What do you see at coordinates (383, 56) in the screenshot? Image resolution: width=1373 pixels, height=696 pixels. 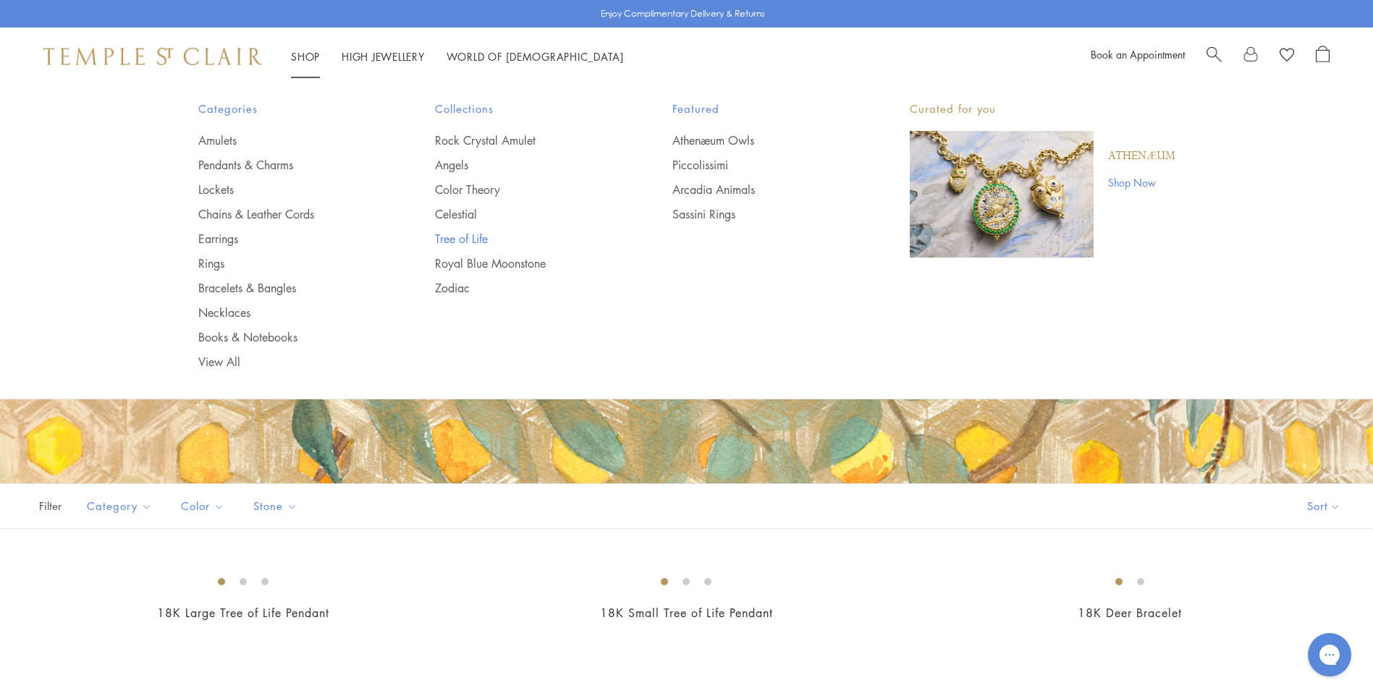 I see `a: High JewelleryHigh Jewellery` at bounding box center [383, 56].